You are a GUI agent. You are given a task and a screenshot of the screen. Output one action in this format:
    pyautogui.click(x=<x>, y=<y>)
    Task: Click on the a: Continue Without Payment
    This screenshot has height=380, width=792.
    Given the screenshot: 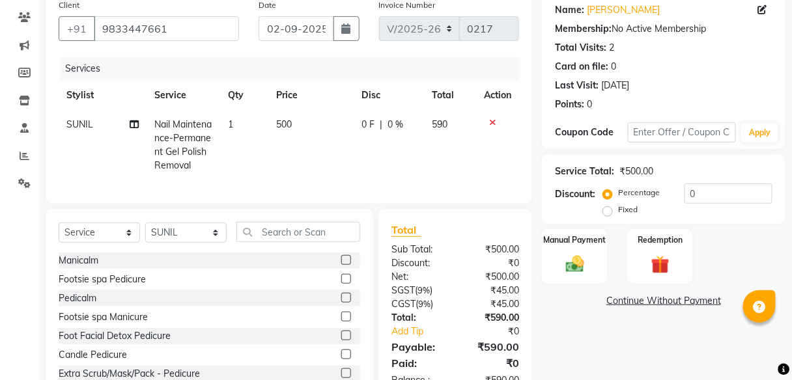 What is the action you would take?
    pyautogui.click(x=664, y=301)
    